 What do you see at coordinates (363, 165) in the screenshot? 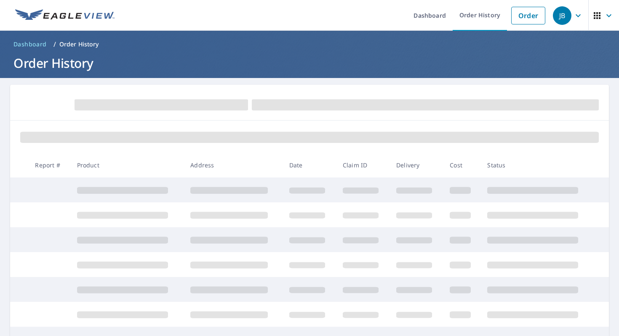
I see `th: Claim ID` at bounding box center [363, 165].